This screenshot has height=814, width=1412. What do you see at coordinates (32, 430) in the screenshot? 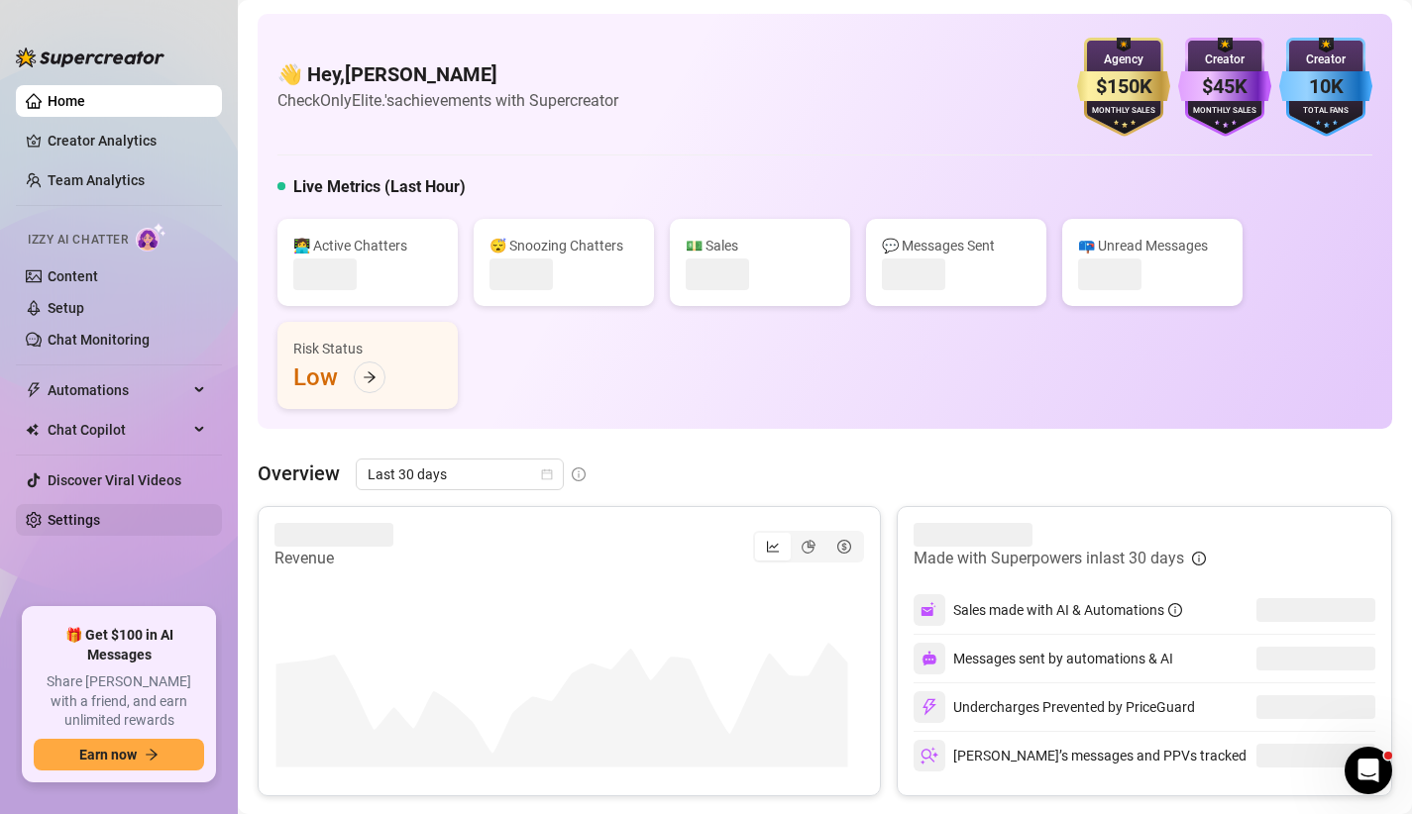
I see `img: Chat Copilot` at bounding box center [32, 430].